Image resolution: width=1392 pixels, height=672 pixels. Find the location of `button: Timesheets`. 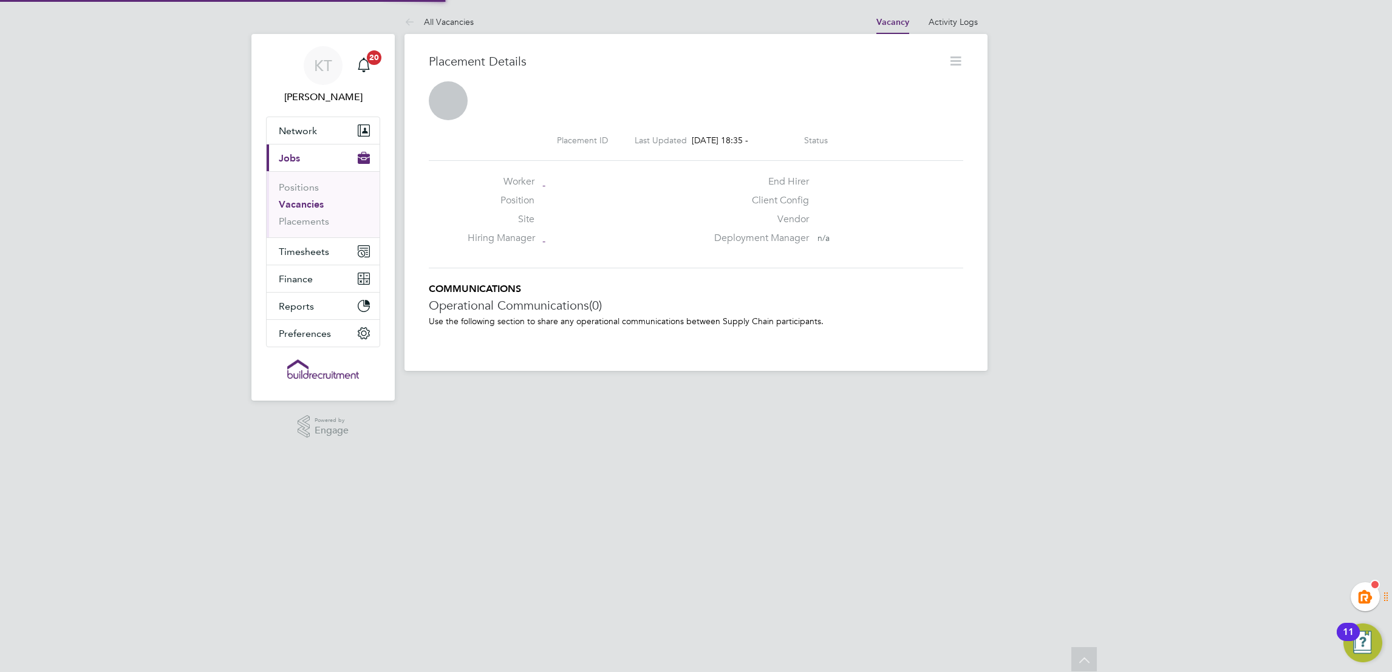

button: Timesheets is located at coordinates (323, 251).